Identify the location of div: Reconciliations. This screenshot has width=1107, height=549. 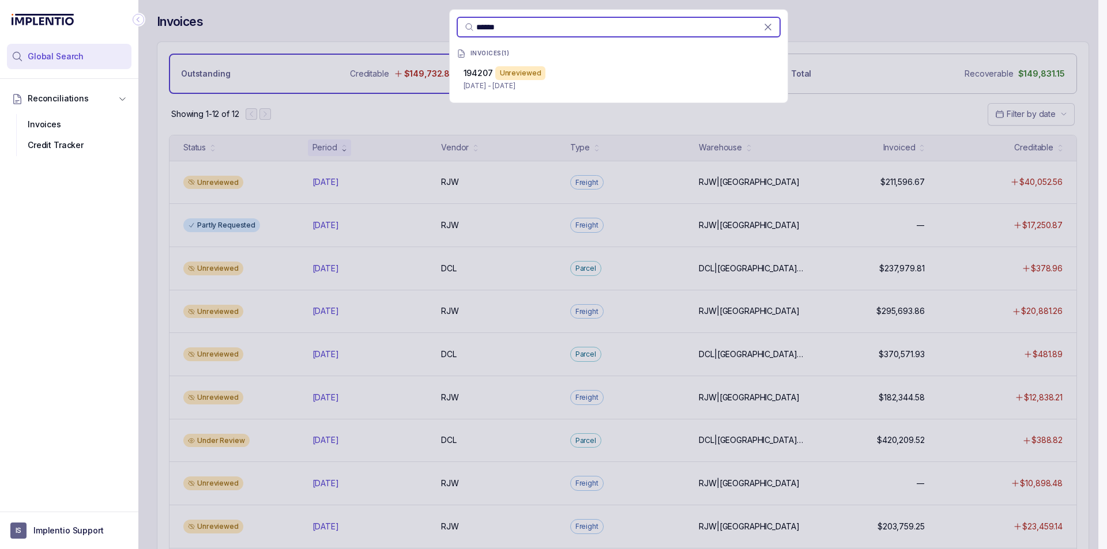
(69, 135).